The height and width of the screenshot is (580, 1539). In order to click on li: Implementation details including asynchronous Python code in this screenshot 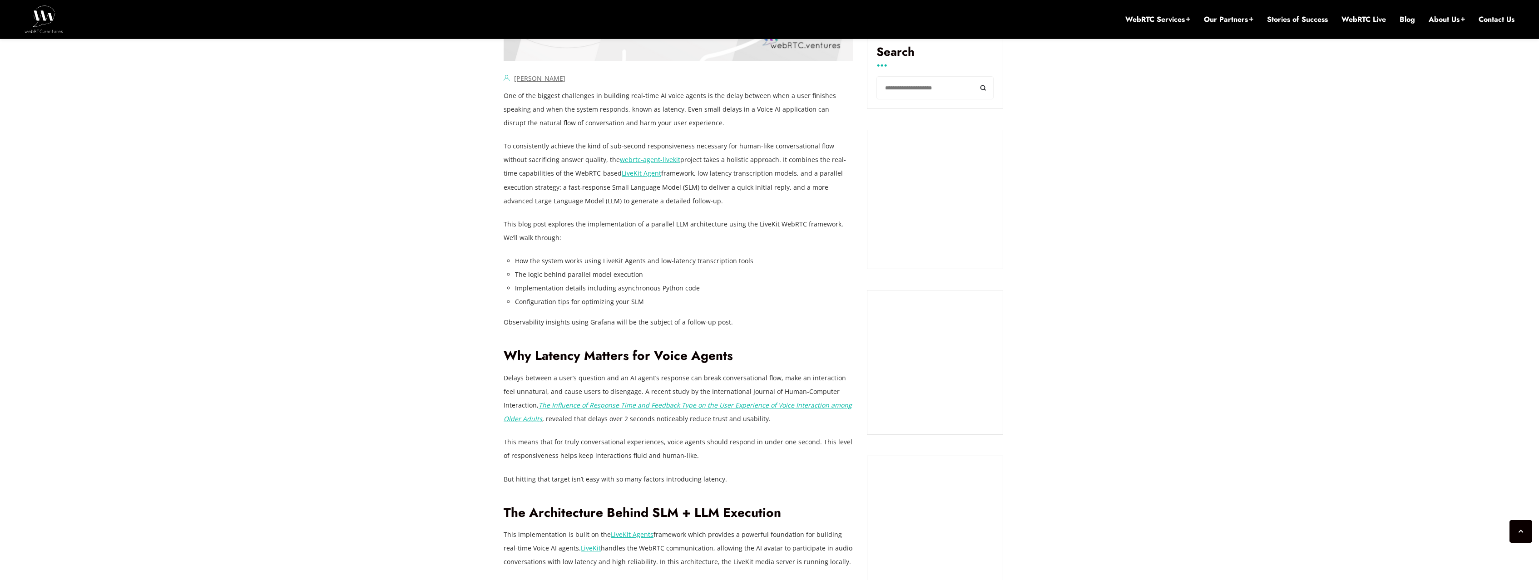, I will do `click(684, 288)`.